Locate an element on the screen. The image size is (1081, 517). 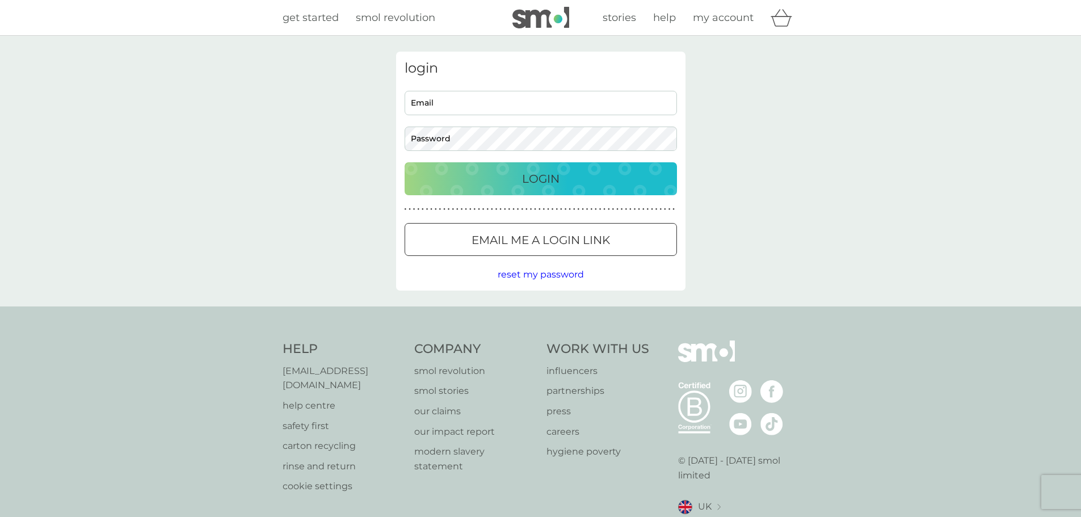
h3: login is located at coordinates (541, 68).